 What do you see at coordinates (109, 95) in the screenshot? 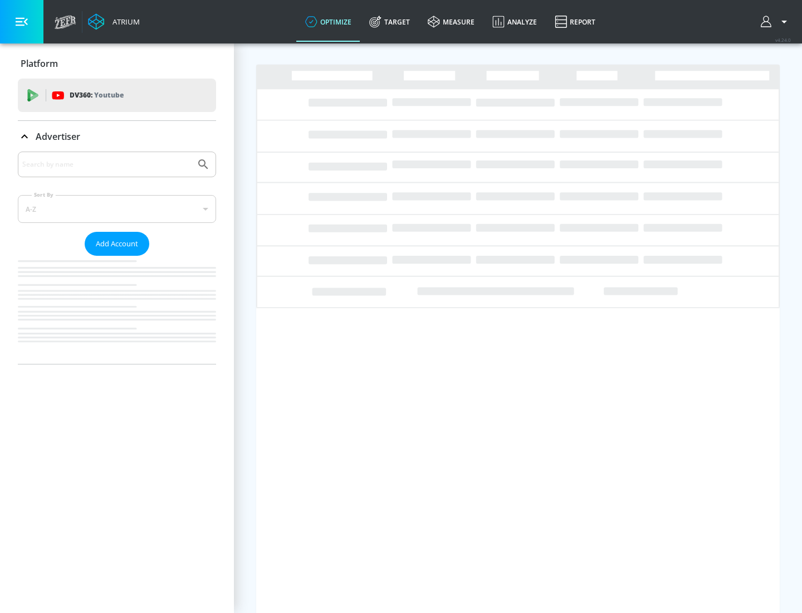
I see `p: Youtube` at bounding box center [109, 95].